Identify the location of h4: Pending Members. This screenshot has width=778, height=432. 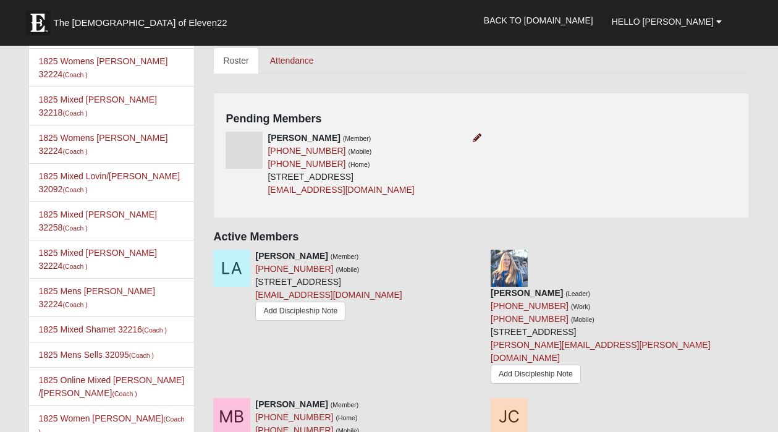
(481, 119).